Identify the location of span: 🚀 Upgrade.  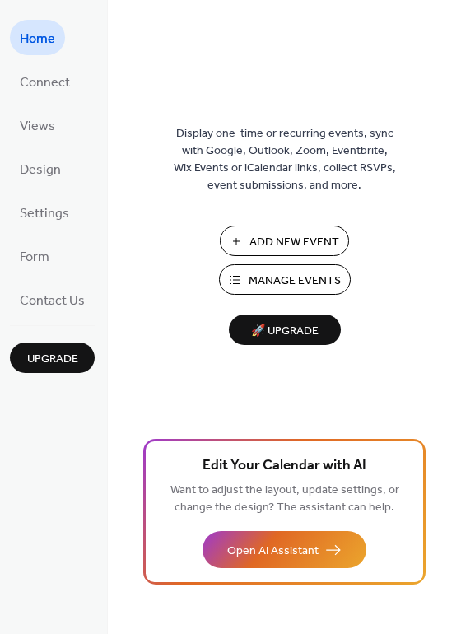
(285, 331).